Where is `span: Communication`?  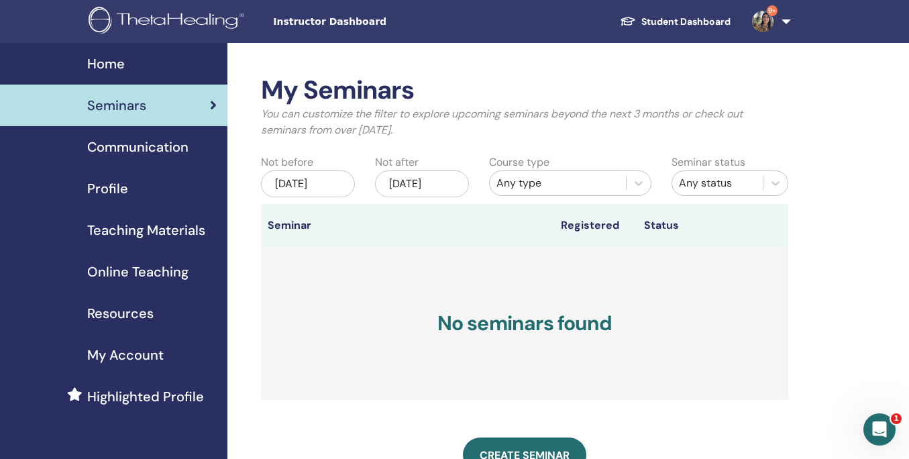
span: Communication is located at coordinates (138, 147).